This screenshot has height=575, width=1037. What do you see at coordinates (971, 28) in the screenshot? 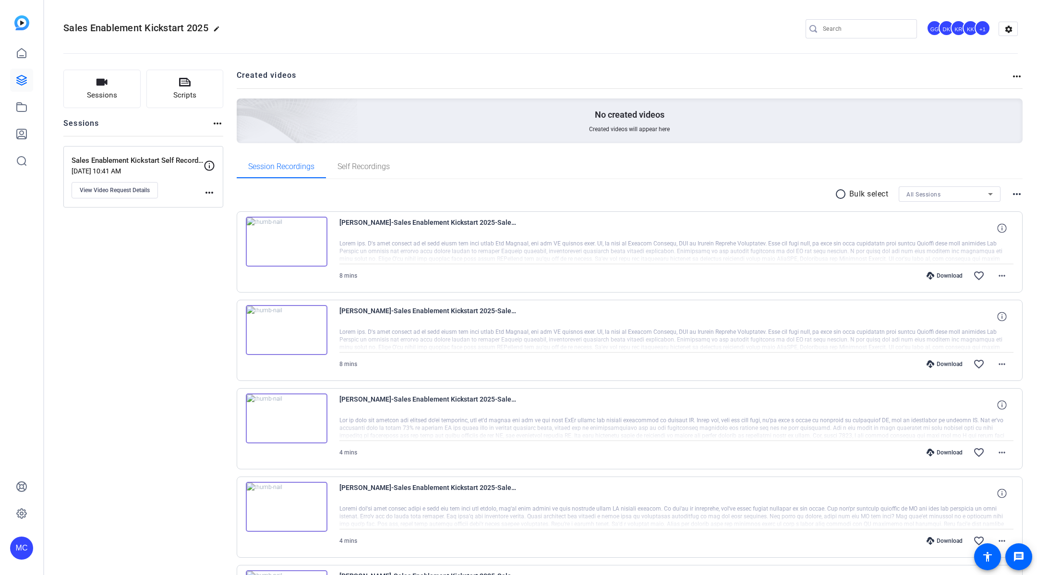
I see `div: KK` at bounding box center [971, 28].